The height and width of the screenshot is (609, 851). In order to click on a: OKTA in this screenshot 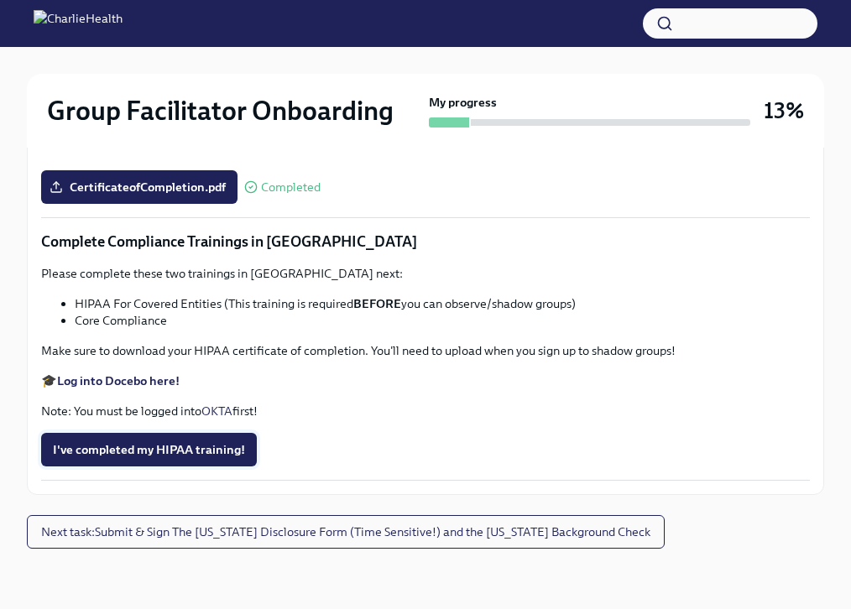, I will do `click(216, 411)`.